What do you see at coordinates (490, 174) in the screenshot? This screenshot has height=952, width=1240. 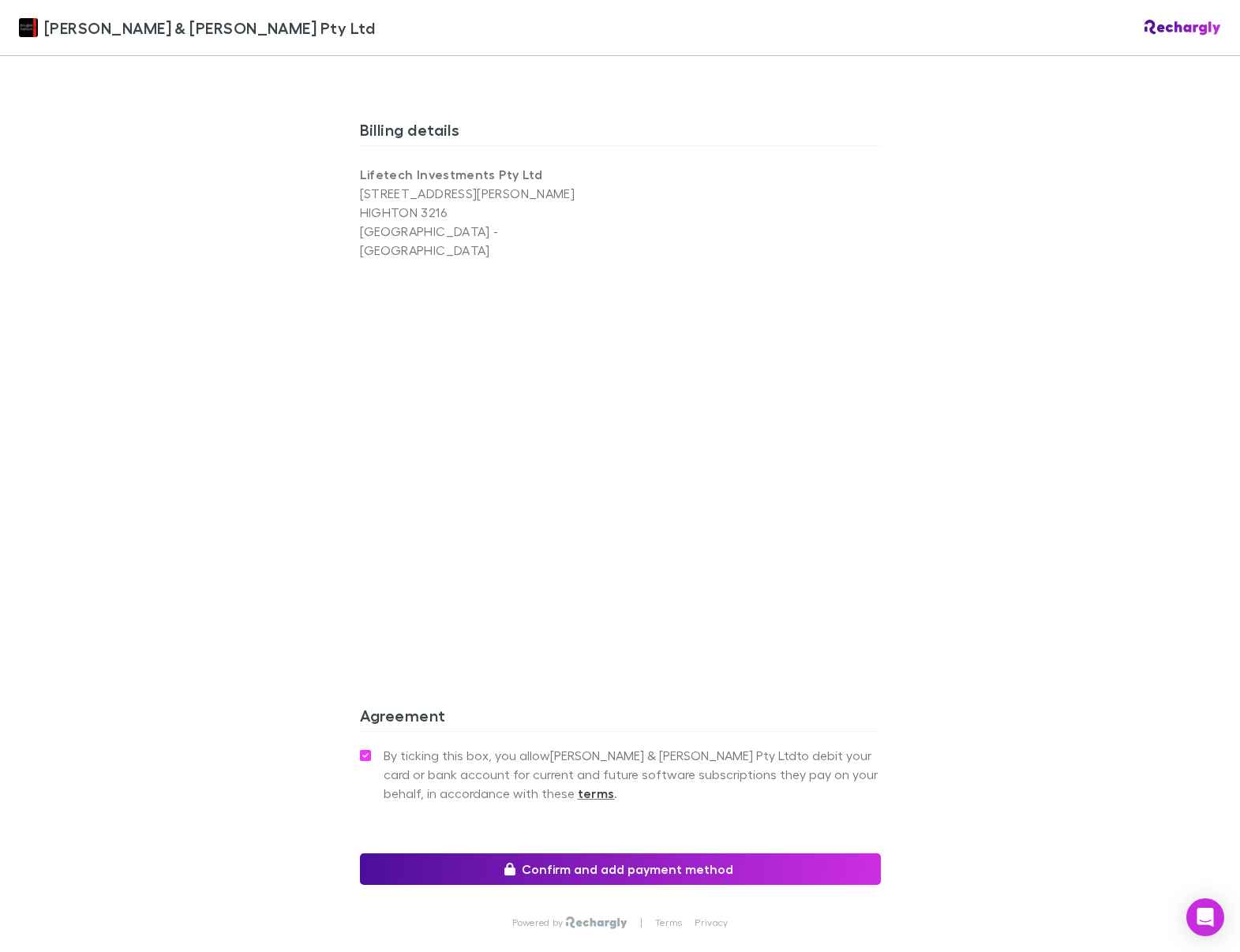 I see `p: Lifetech Investments Pty Ltd` at bounding box center [490, 174].